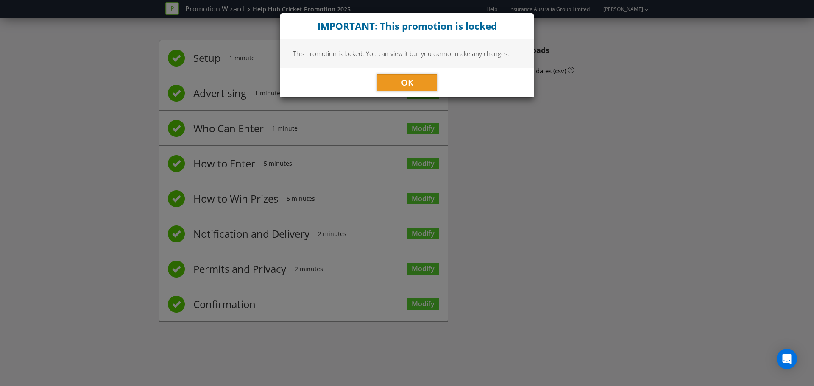 This screenshot has height=386, width=814. I want to click on button: OK, so click(407, 83).